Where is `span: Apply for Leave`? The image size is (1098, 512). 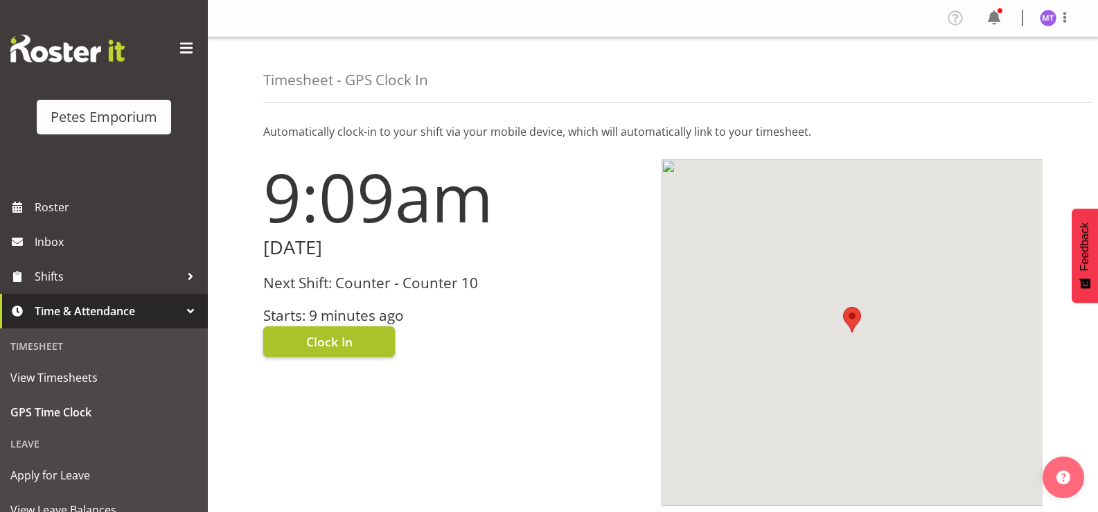 span: Apply for Leave is located at coordinates (104, 475).